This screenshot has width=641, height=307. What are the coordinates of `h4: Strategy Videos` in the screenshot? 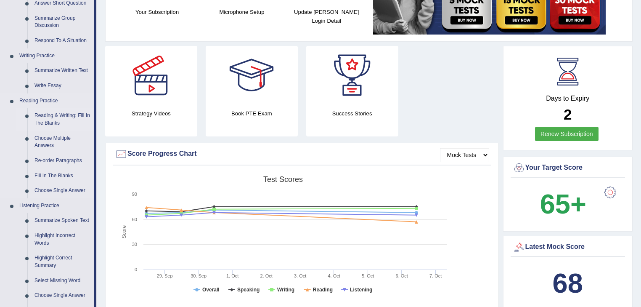 It's located at (151, 113).